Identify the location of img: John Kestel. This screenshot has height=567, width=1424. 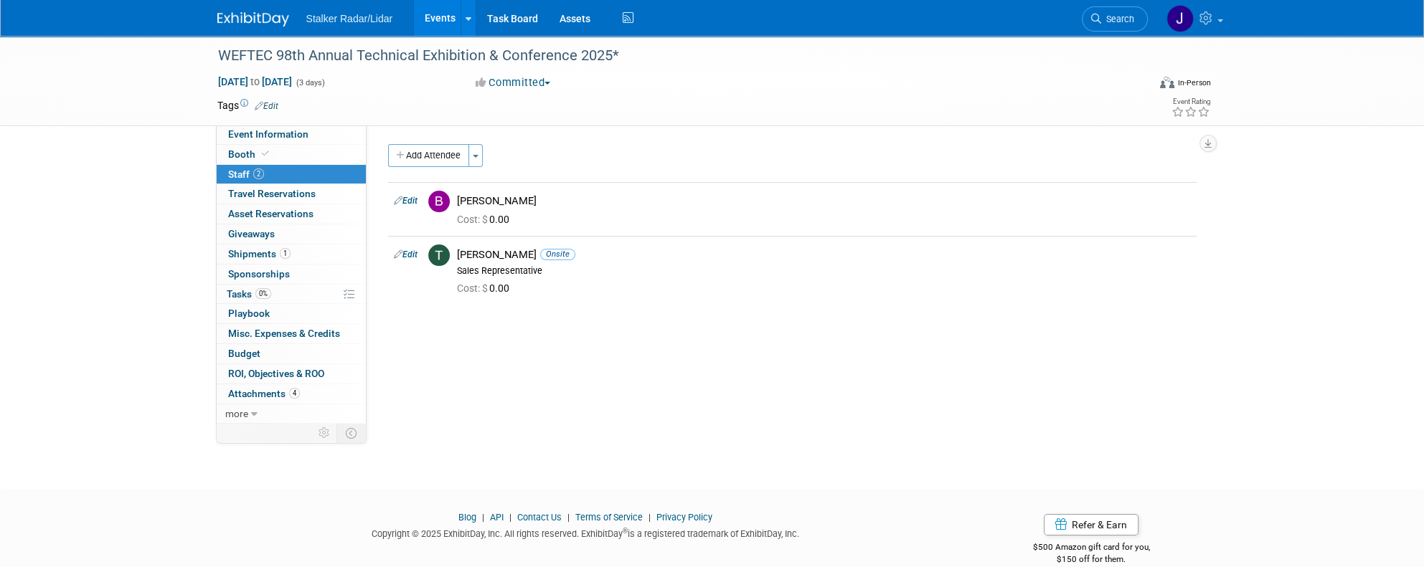
(1180, 19).